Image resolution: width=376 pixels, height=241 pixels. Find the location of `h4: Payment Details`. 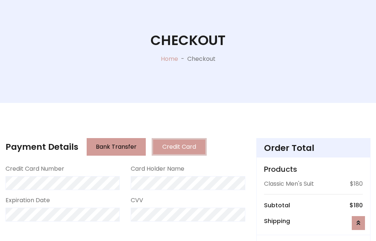

h4: Payment Details is located at coordinates (42, 147).